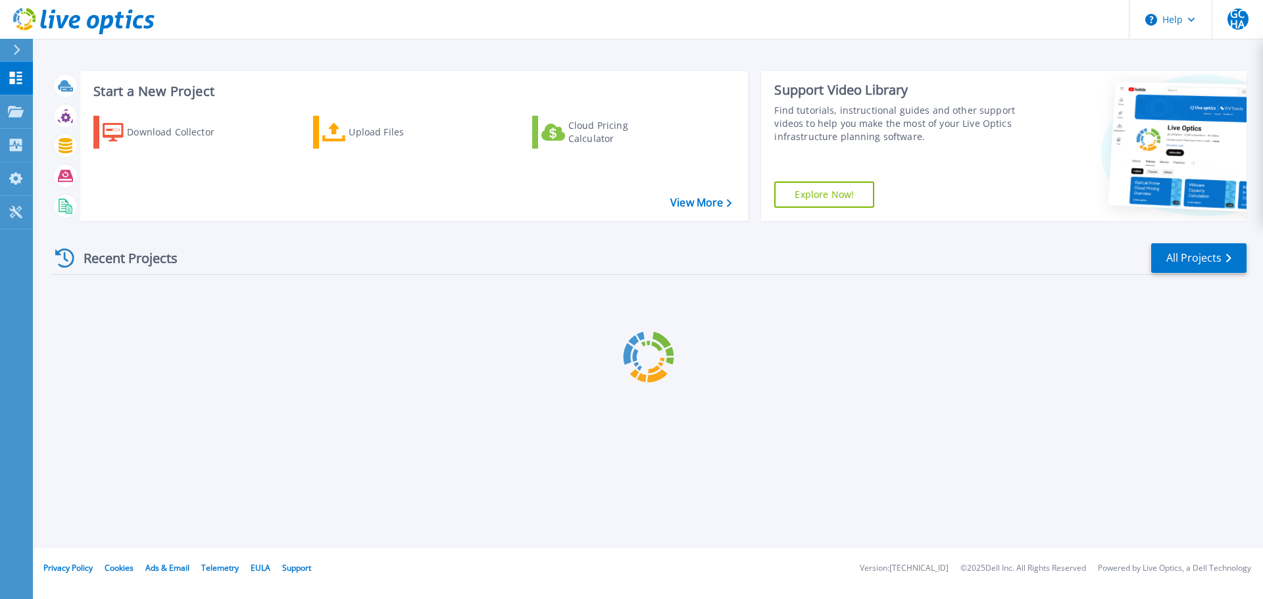 The image size is (1263, 599). I want to click on h3: Start a New Project, so click(413, 91).